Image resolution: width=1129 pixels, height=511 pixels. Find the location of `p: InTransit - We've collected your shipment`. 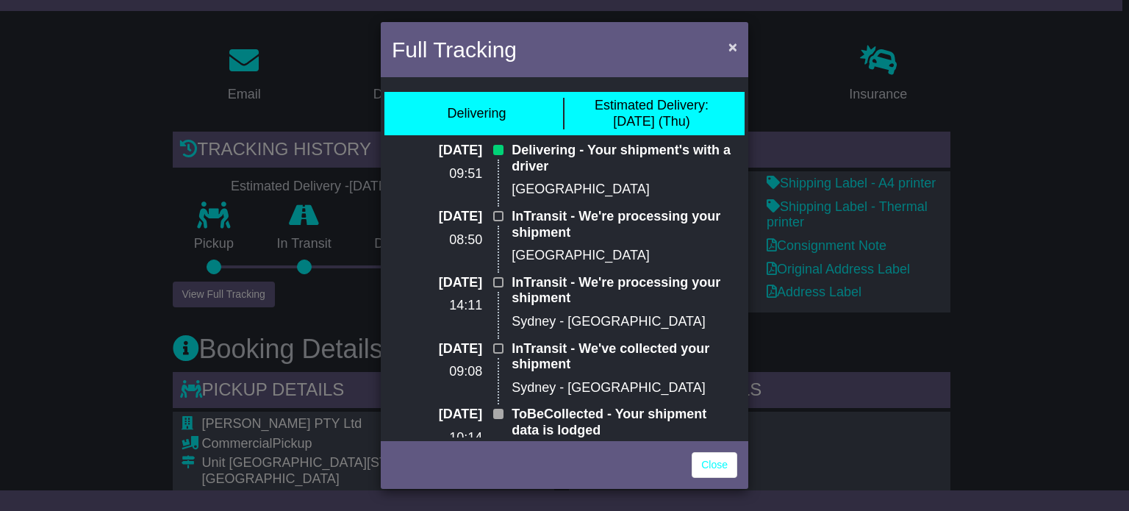

p: InTransit - We've collected your shipment is located at coordinates (624, 357).